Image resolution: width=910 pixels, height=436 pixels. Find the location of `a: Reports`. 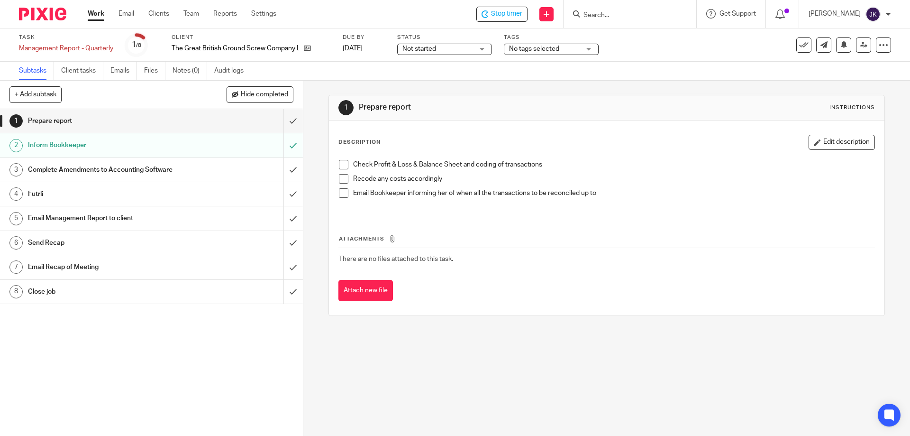

a: Reports is located at coordinates (225, 14).